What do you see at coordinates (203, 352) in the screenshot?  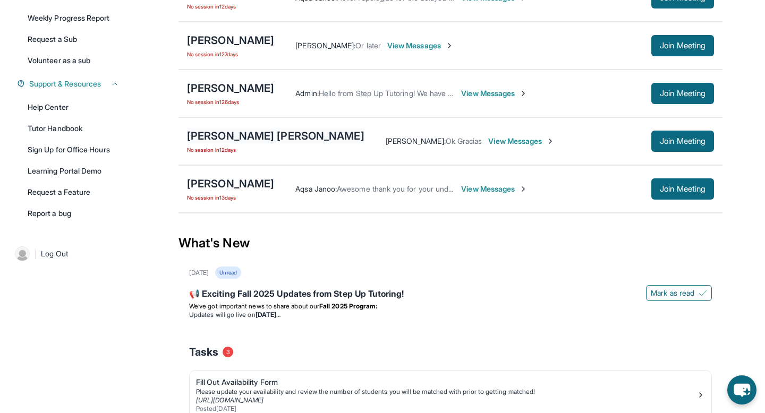 I see `span: Tasks` at bounding box center [203, 352].